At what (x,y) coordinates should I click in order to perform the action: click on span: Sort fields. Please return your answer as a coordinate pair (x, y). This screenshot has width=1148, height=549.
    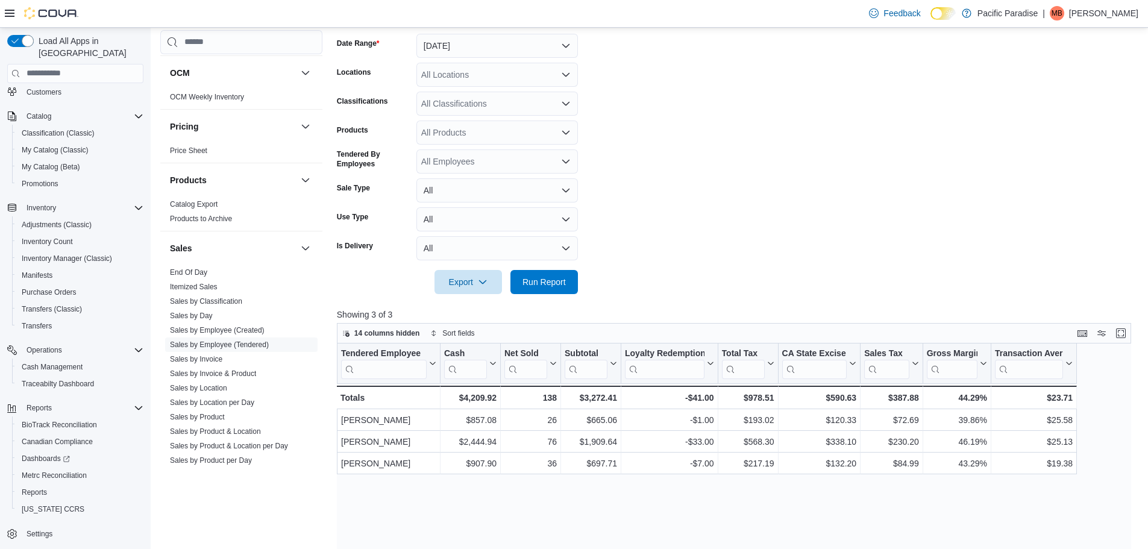
    Looking at the image, I should click on (458, 333).